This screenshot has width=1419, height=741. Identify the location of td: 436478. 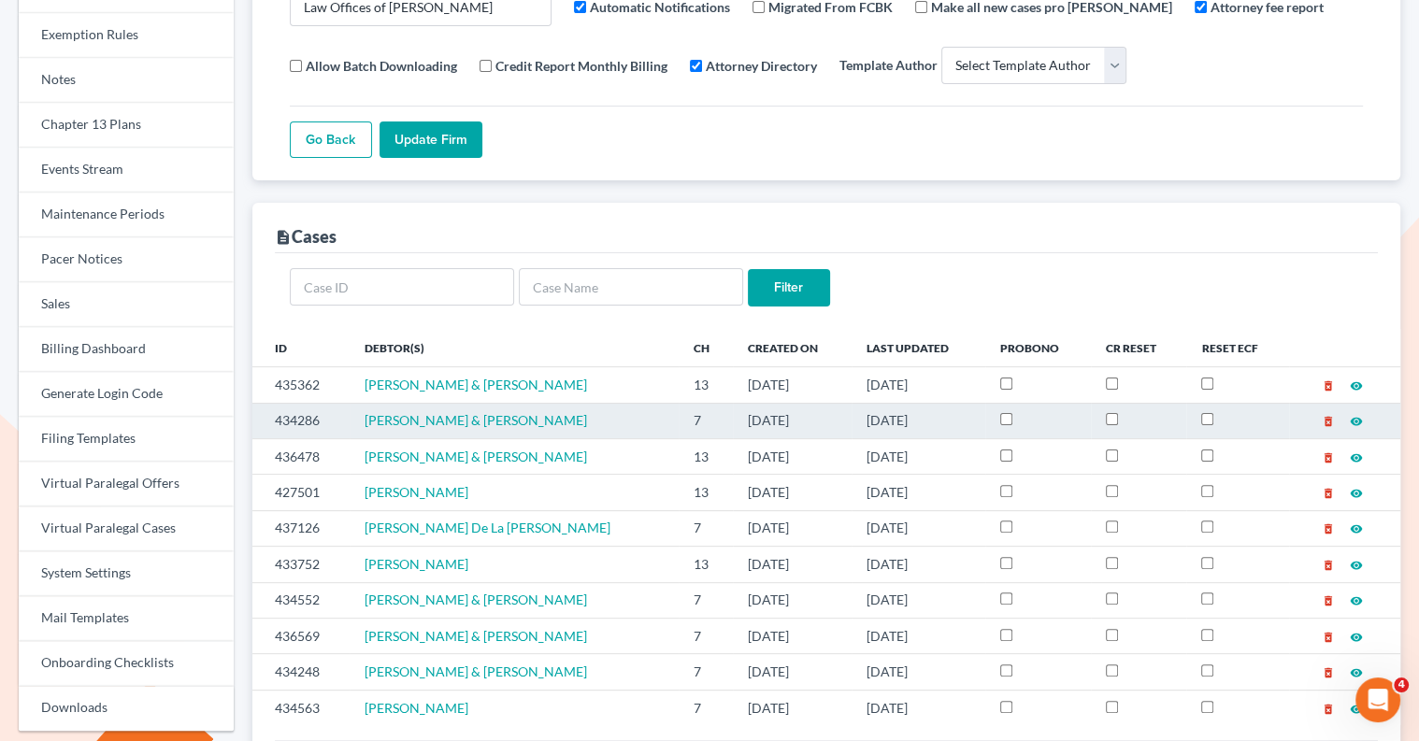
(301, 456).